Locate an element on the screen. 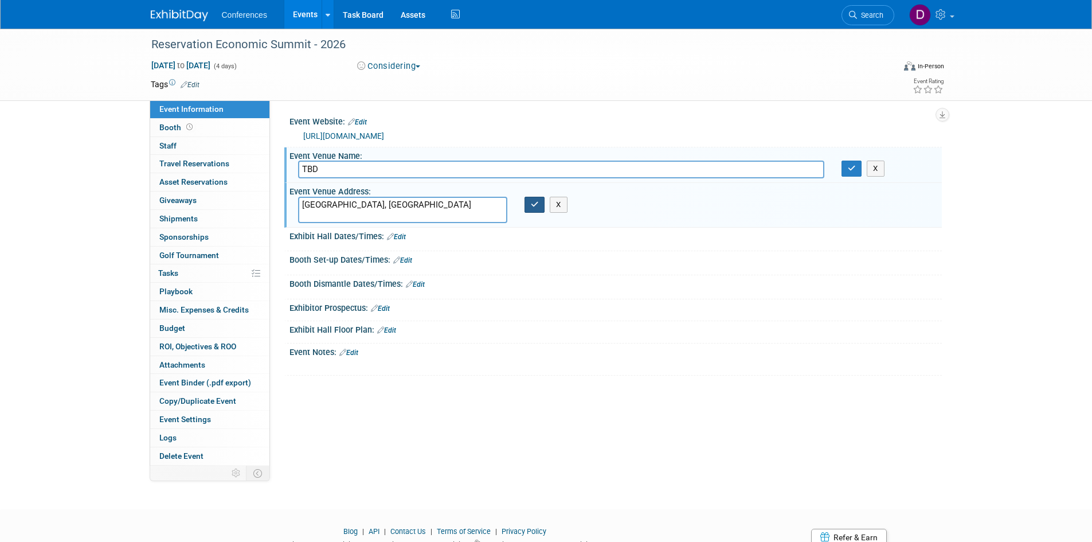 The height and width of the screenshot is (542, 1092). span: Asset Reservations is located at coordinates (193, 182).